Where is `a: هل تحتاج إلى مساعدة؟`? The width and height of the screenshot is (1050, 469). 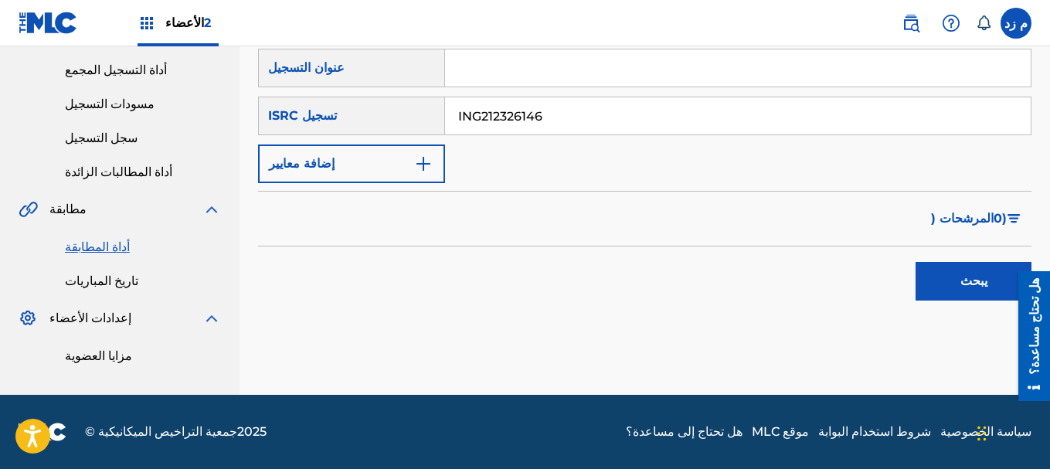
a: هل تحتاج إلى مساعدة؟ is located at coordinates (684, 432).